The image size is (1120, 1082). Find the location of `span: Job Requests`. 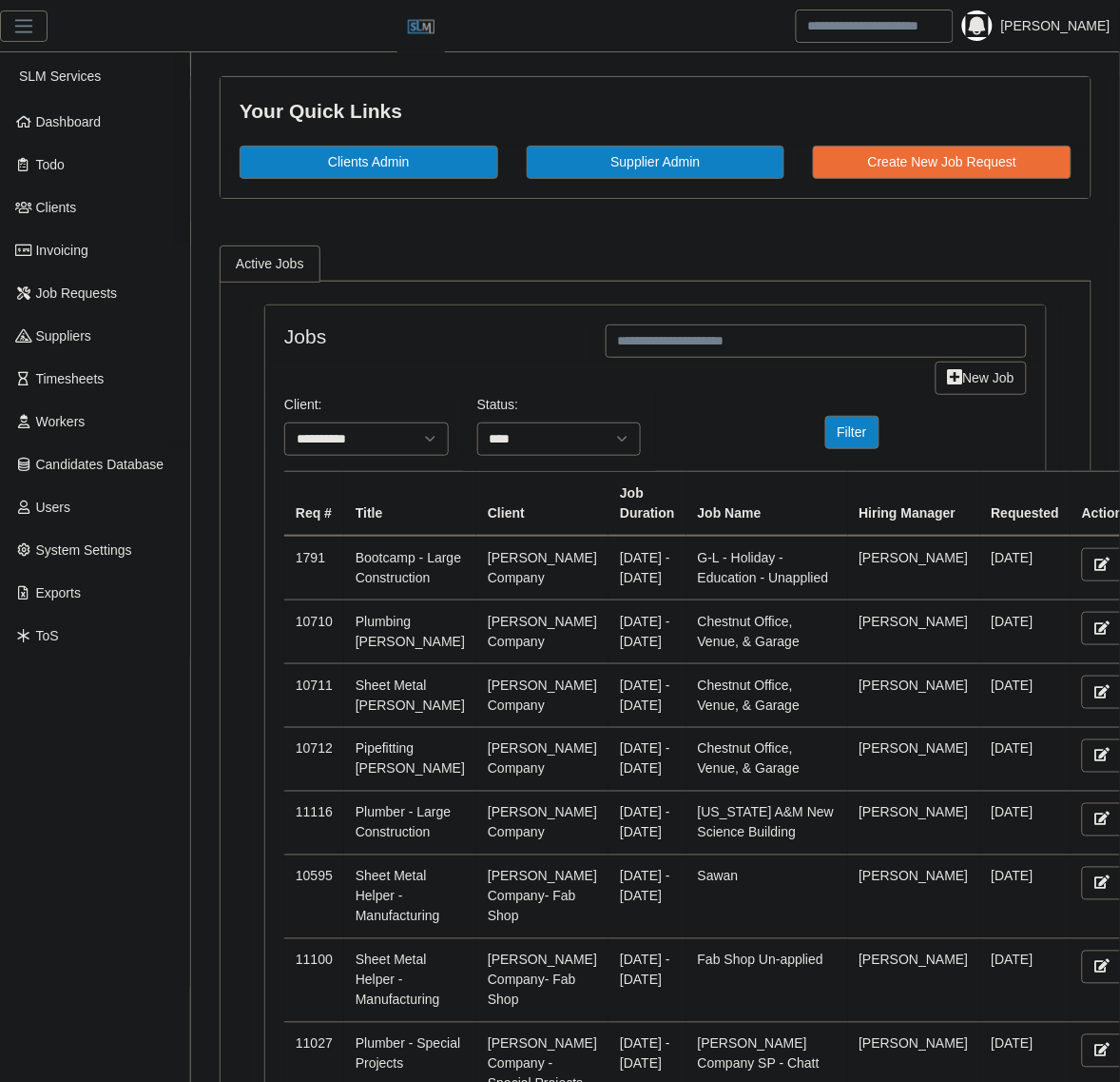

span: Job Requests is located at coordinates (77, 293).